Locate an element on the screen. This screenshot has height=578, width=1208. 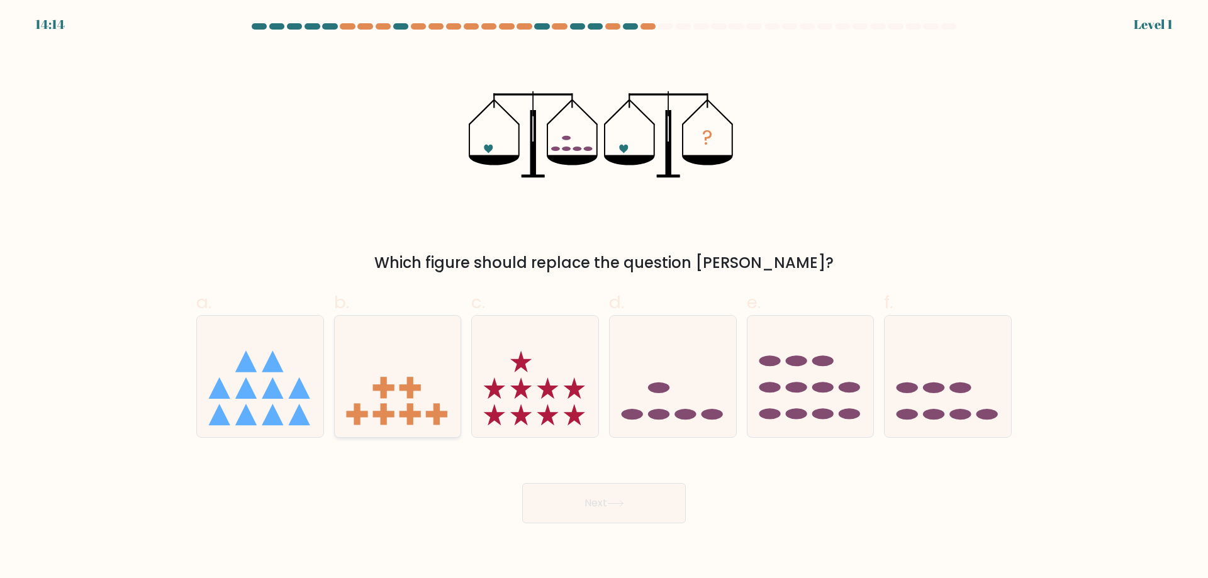
span: b. is located at coordinates (342, 302).